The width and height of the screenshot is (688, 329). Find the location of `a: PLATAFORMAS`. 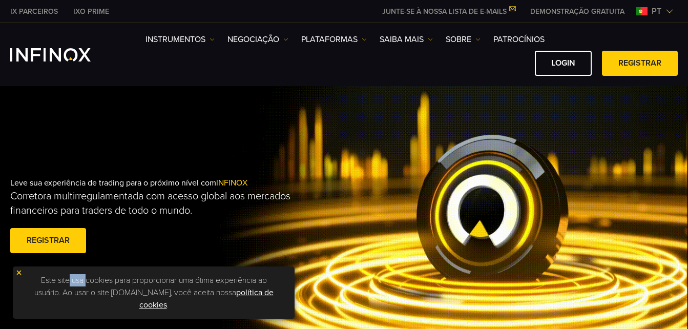

a: PLATAFORMAS is located at coordinates (334, 39).